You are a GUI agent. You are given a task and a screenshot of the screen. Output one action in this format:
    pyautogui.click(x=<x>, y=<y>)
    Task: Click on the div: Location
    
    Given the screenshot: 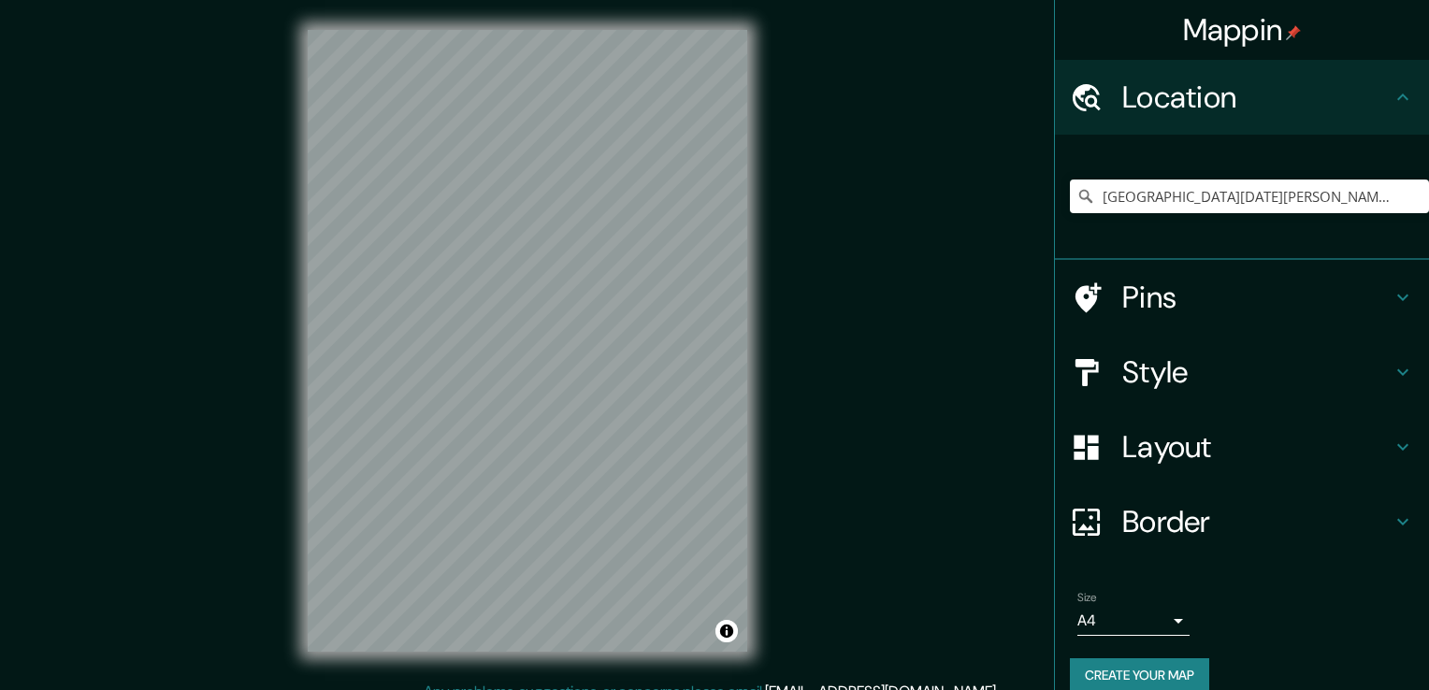 What is the action you would take?
    pyautogui.click(x=1242, y=97)
    